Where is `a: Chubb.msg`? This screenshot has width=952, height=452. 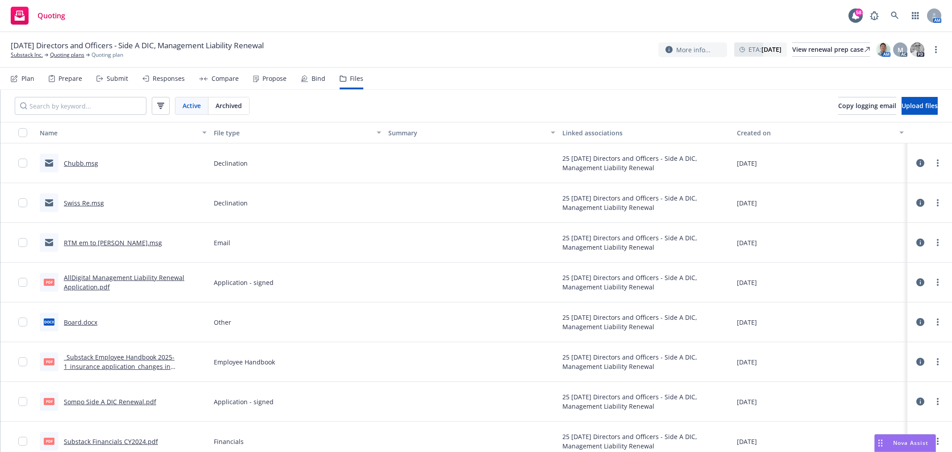
a: Chubb.msg is located at coordinates (81, 163).